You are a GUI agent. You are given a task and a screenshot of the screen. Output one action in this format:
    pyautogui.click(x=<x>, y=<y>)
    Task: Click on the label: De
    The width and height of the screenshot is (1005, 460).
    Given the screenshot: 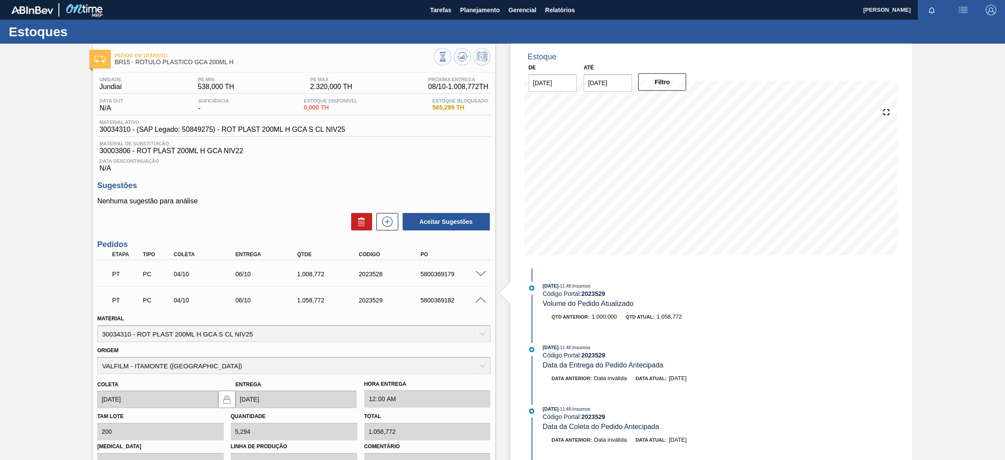 What is the action you would take?
    pyautogui.click(x=532, y=68)
    